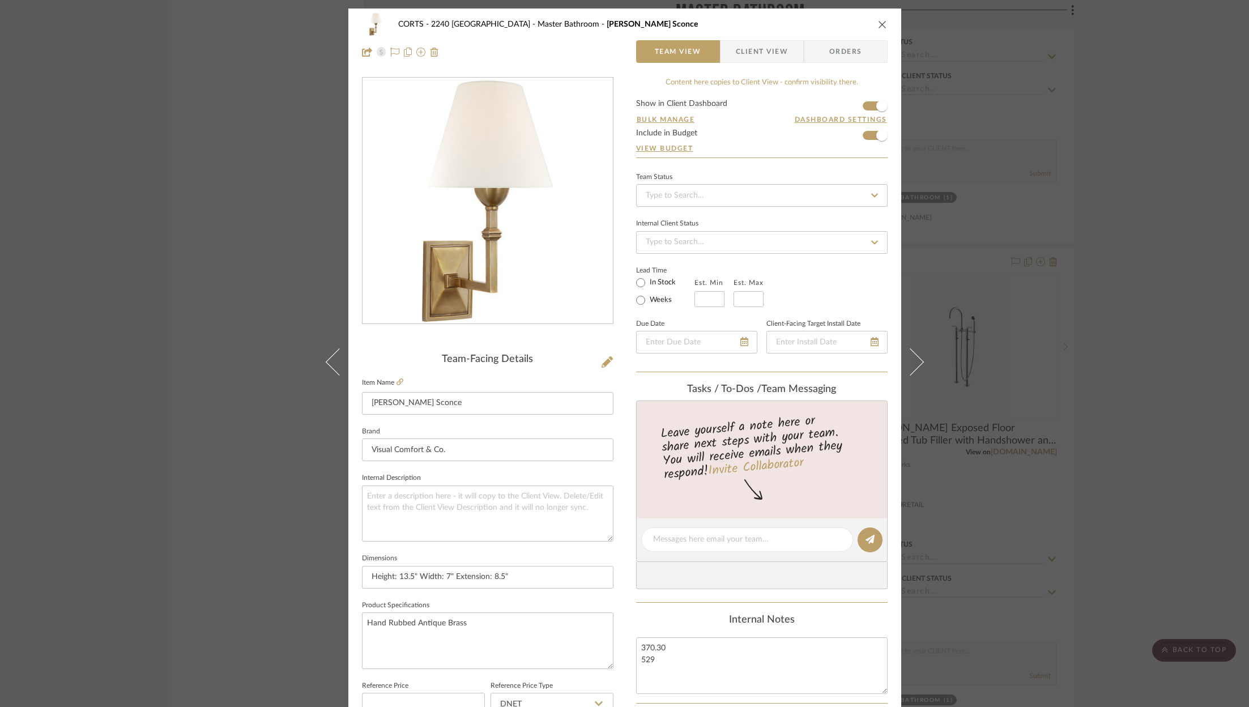  Describe the element at coordinates (395, 606) in the screenshot. I see `label: Product Specifications` at that location.